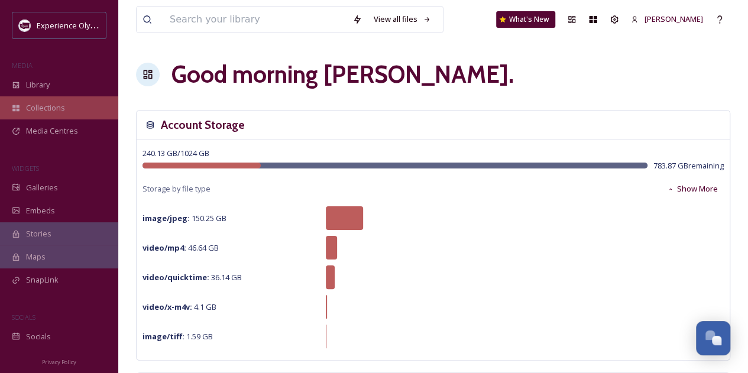 The image size is (748, 373). I want to click on span: 46.64 GB, so click(180, 248).